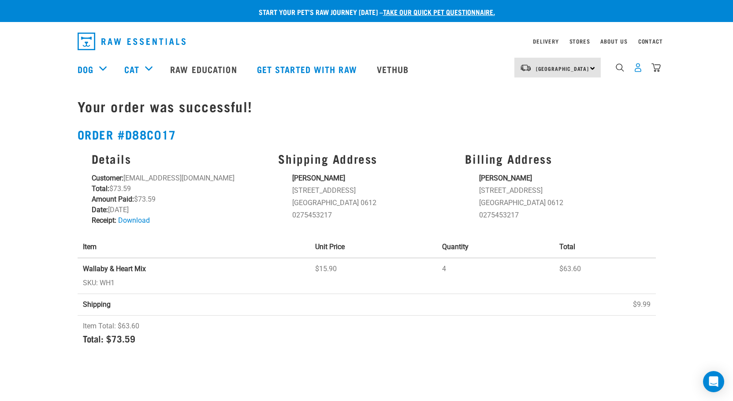 The width and height of the screenshot is (733, 401). What do you see at coordinates (308, 69) in the screenshot?
I see `a: Get started with Raw` at bounding box center [308, 69].